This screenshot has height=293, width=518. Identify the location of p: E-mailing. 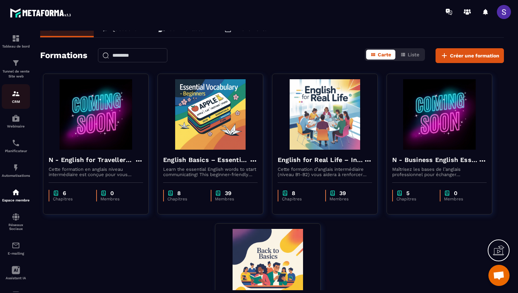
(16, 253).